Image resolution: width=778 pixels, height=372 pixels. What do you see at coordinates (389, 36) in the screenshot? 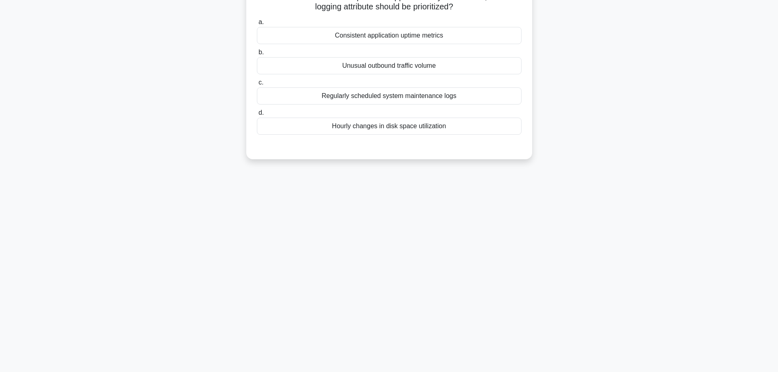
I see `div: Consistent application uptime metrics` at bounding box center [389, 36].